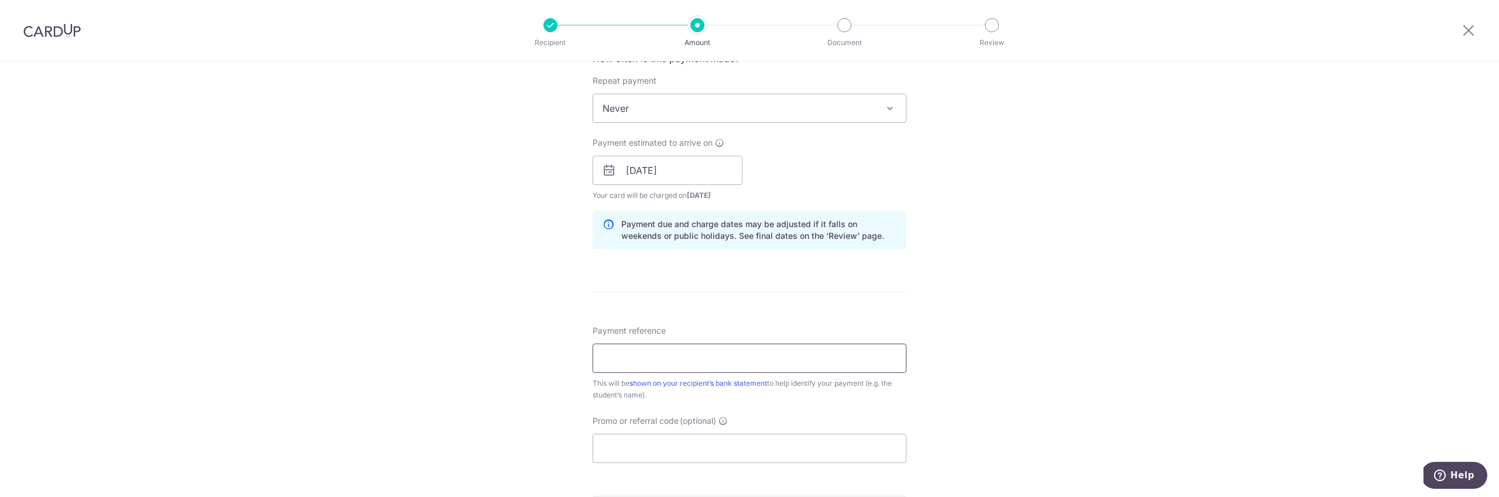 The height and width of the screenshot is (497, 1499). Describe the element at coordinates (759, 230) in the screenshot. I see `p: Payment due and charge dates may be adjusted if it falls on weekends or public holidays. See fina...` at that location.